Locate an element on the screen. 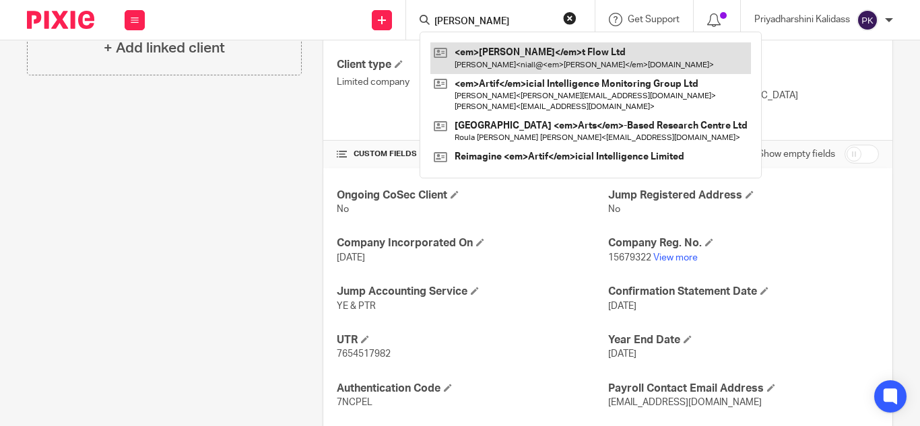 The height and width of the screenshot is (426, 920). img: Pixie is located at coordinates (61, 20).